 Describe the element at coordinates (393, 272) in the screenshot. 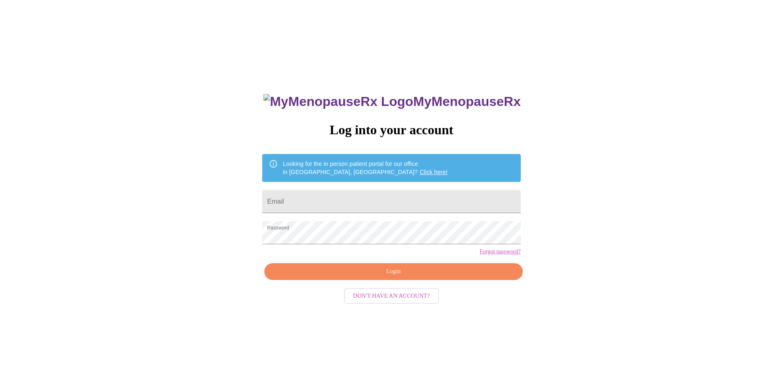

I see `span: Login` at that location.